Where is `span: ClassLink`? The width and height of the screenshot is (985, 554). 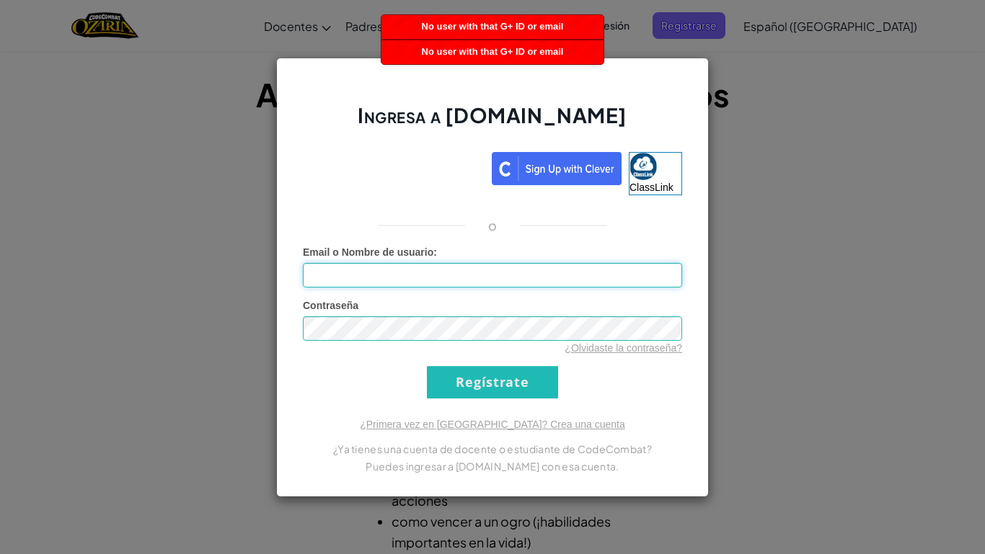
span: ClassLink is located at coordinates (651, 187).